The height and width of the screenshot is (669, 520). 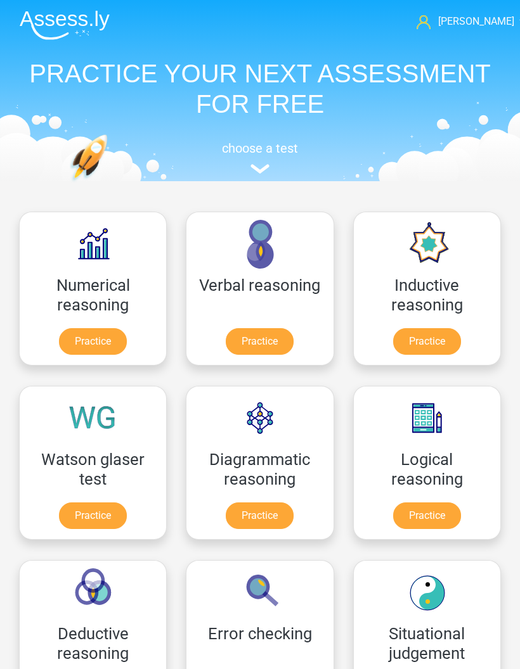 What do you see at coordinates (260, 169) in the screenshot?
I see `img: assessment` at bounding box center [260, 169].